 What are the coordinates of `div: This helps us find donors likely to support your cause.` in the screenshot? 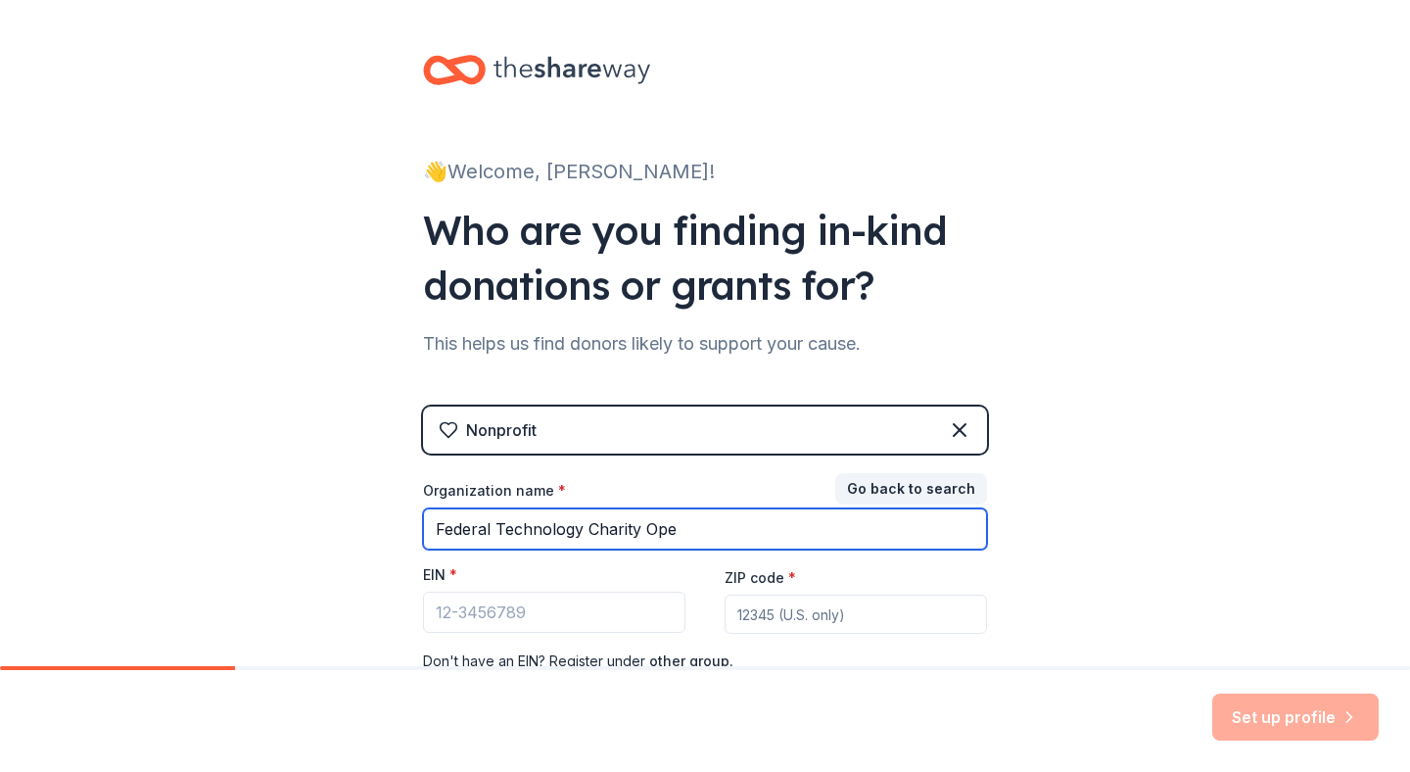 It's located at (705, 344).